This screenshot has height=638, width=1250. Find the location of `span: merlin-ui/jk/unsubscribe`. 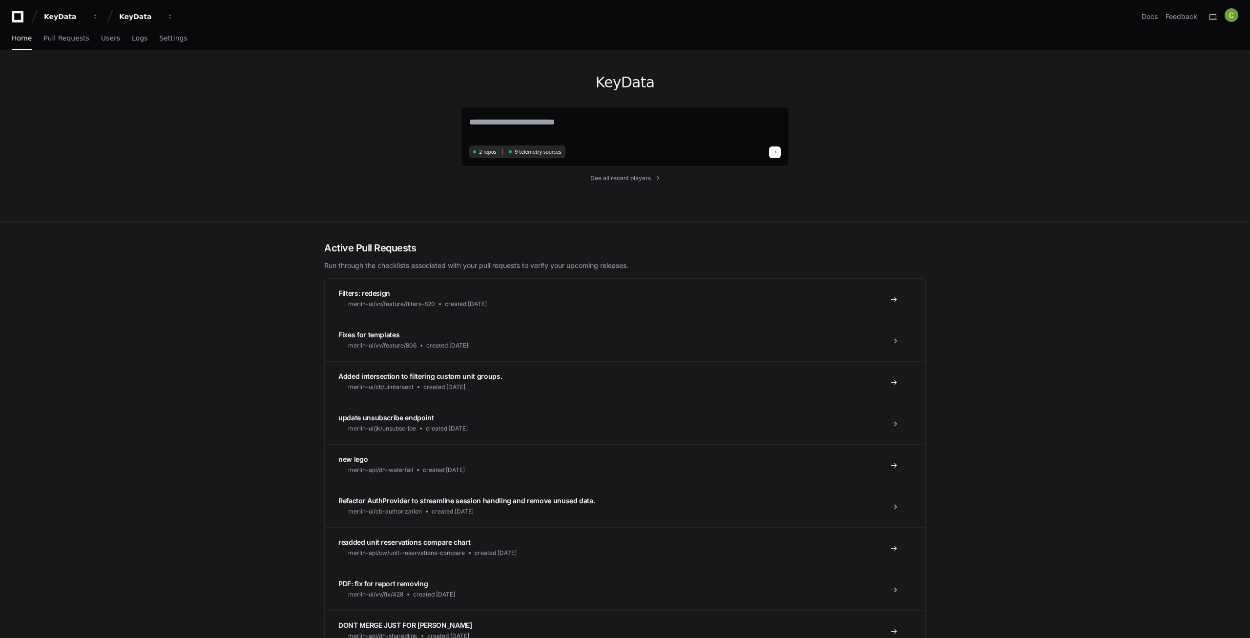

span: merlin-ui/jk/unsubscribe is located at coordinates (382, 429).